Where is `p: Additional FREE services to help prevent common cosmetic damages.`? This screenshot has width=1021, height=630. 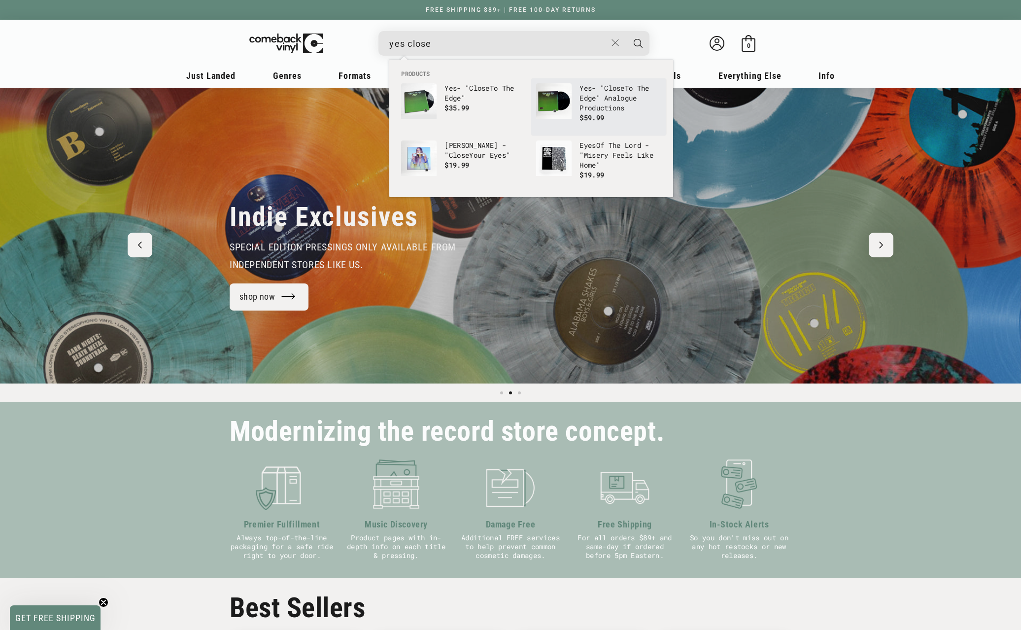 p: Additional FREE services to help prevent common cosmetic damages. is located at coordinates (510, 546).